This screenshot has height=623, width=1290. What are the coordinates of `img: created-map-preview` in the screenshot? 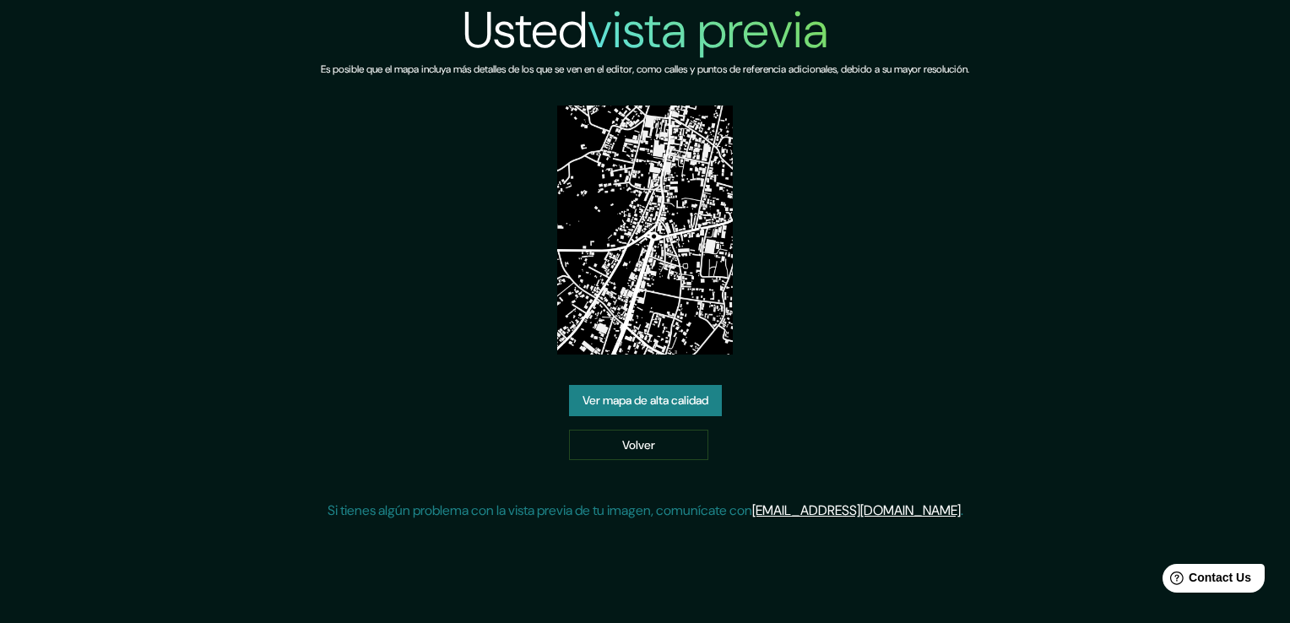 It's located at (645, 230).